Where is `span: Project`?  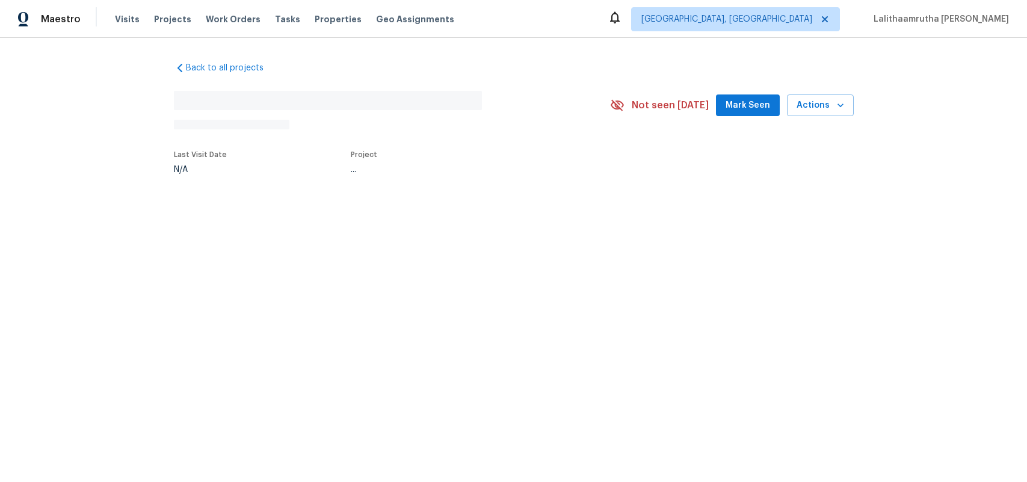 span: Project is located at coordinates (364, 155).